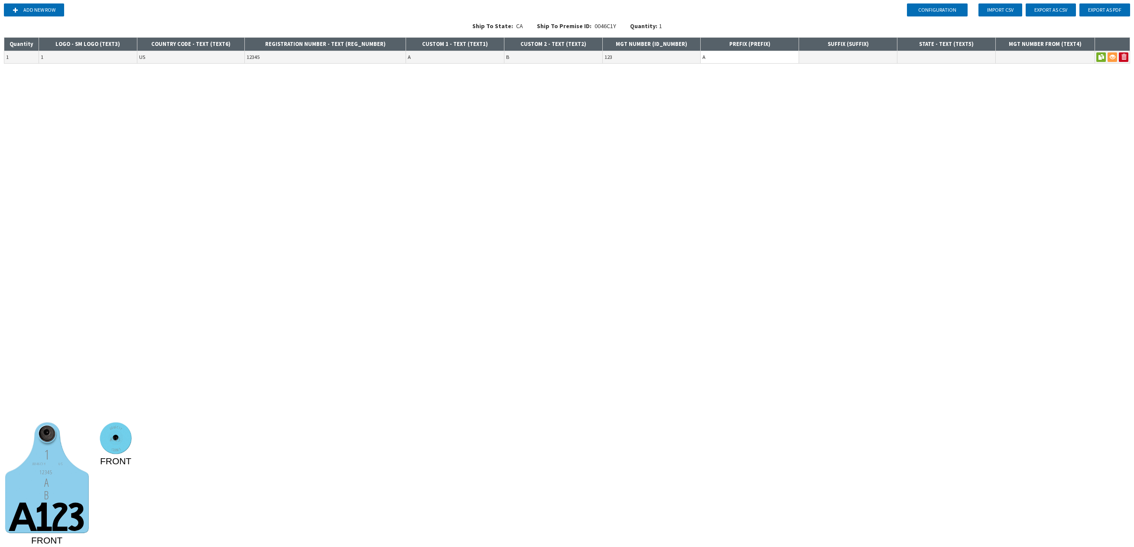  What do you see at coordinates (22, 44) in the screenshot?
I see `th: Quantity` at bounding box center [22, 44].